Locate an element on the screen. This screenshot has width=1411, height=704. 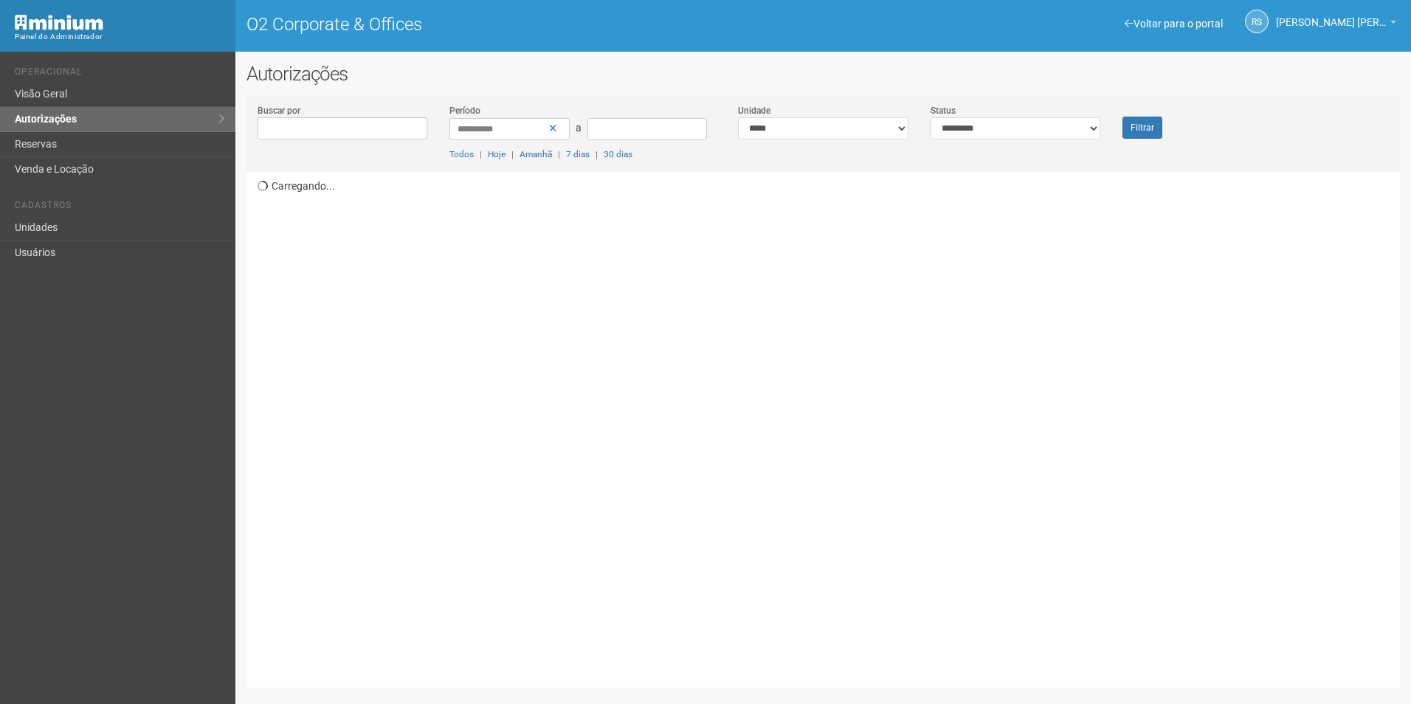
a: 30 dias is located at coordinates (618, 154).